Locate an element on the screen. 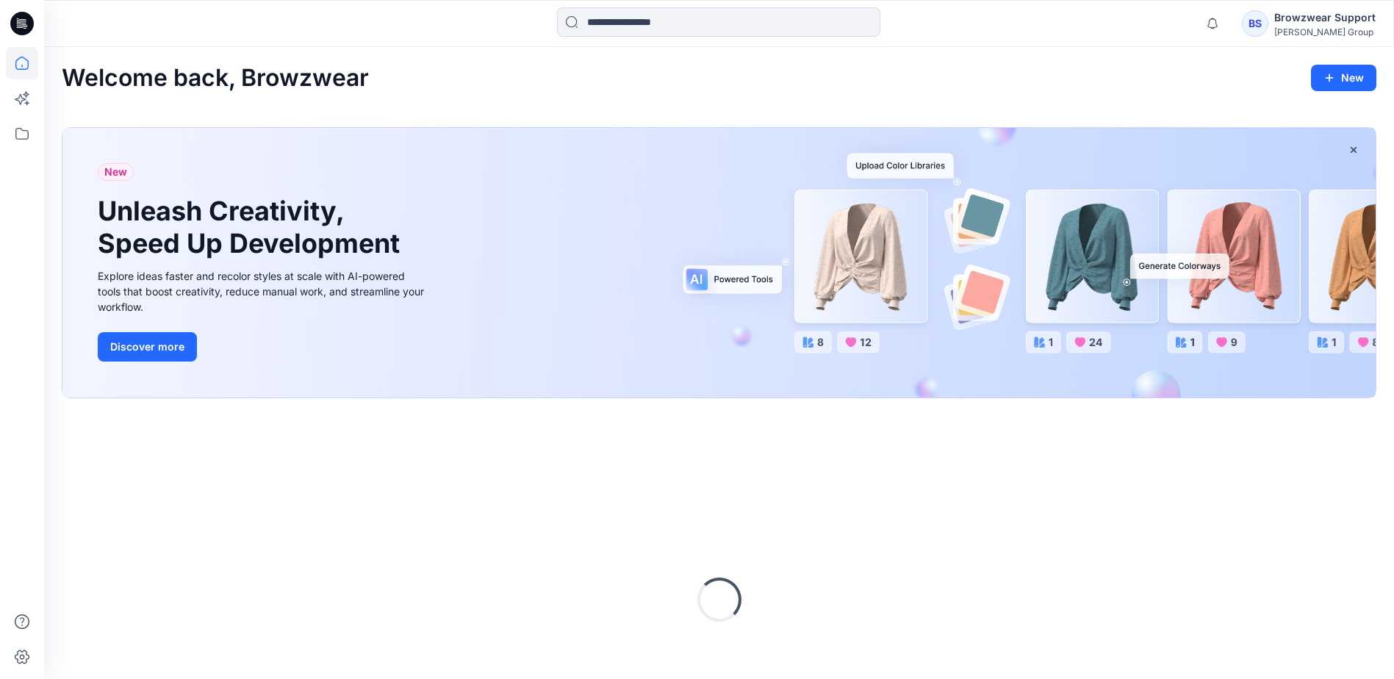 The image size is (1394, 679). div: BS is located at coordinates (1255, 24).